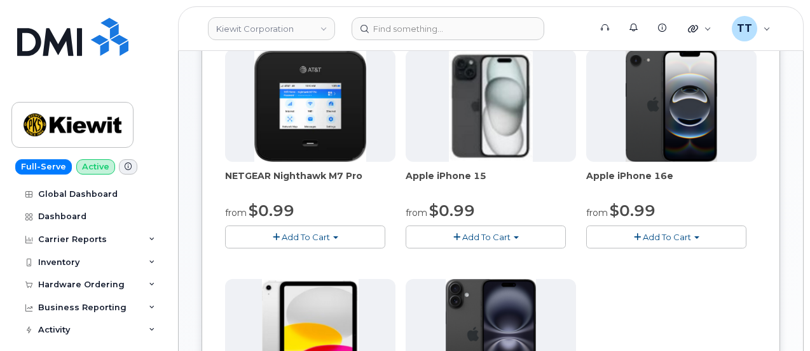 Image resolution: width=810 pixels, height=351 pixels. I want to click on span: Apple iPhone 16e, so click(672, 182).